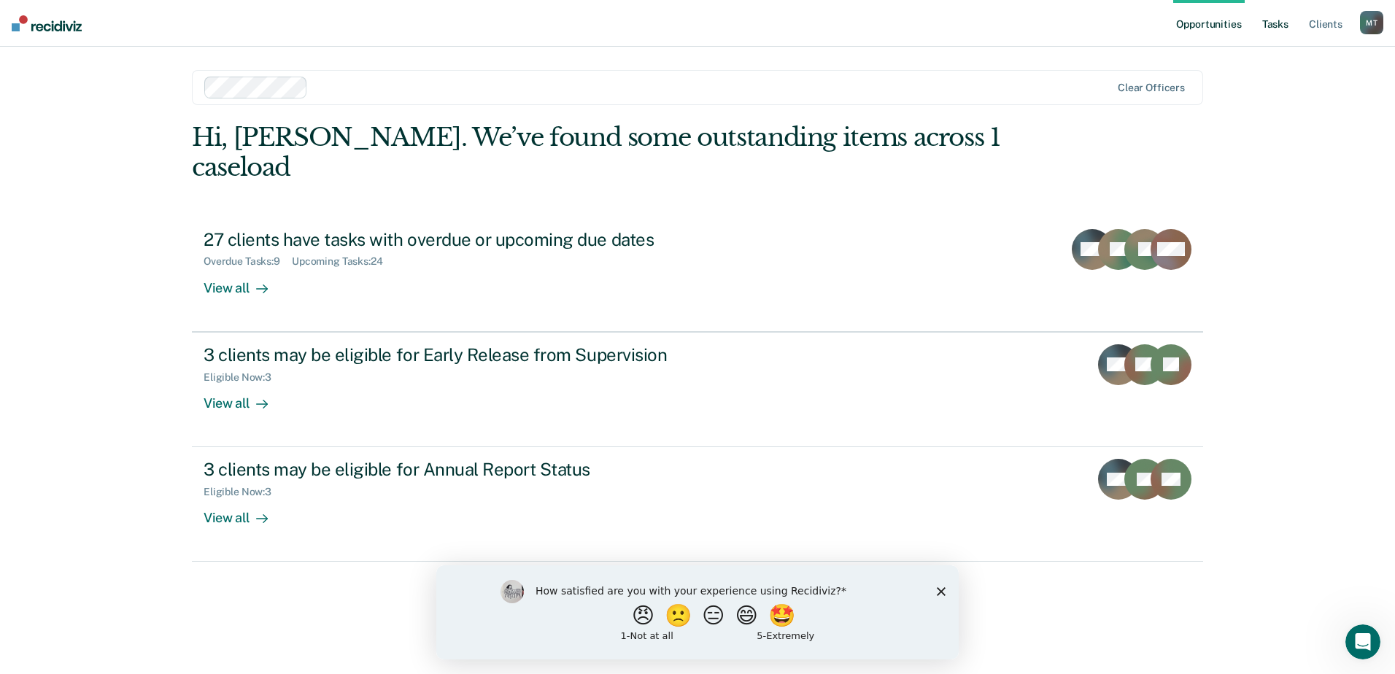 This screenshot has height=674, width=1395. What do you see at coordinates (697, 504) in the screenshot?
I see `a: 3 clients may be eligible for Annual Report StatusEligible Now:3View all` at bounding box center [697, 504].